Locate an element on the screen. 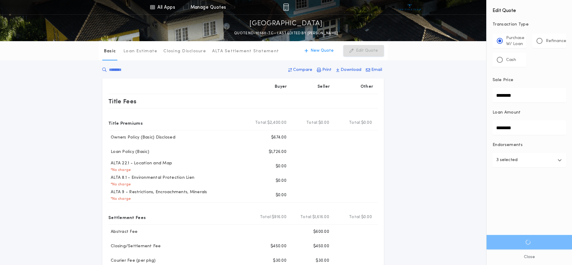 This screenshot has height=265, width=572. p: 3 selected is located at coordinates (507, 160).